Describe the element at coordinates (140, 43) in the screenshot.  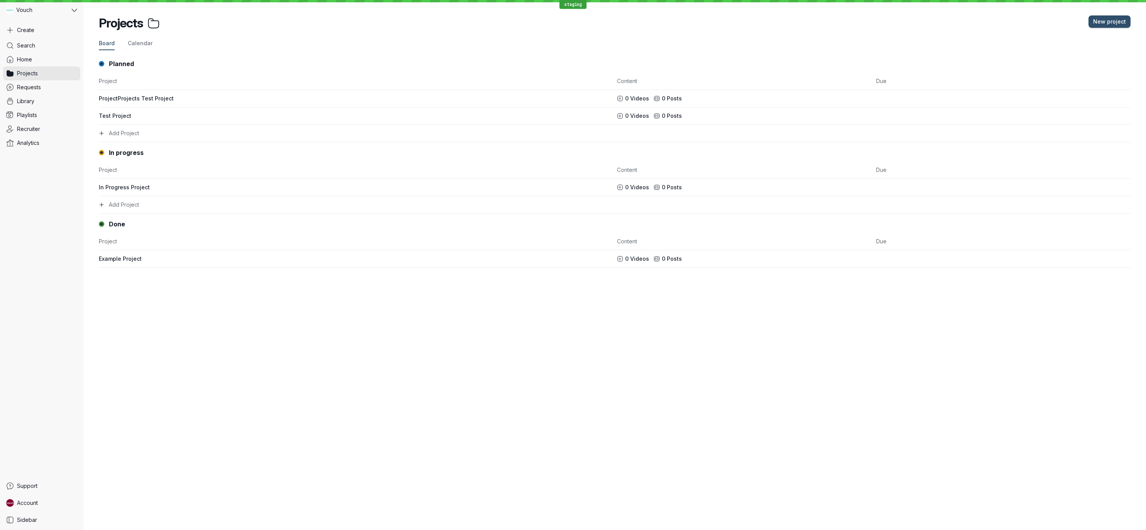
I see `span: Calendar` at that location.